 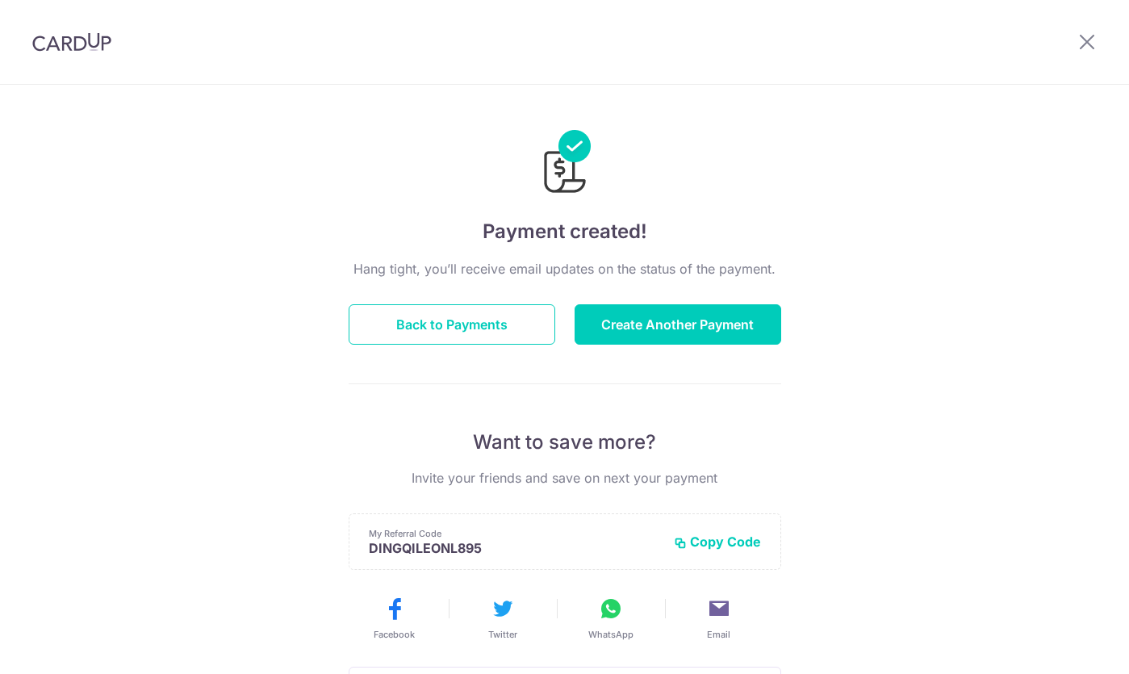 What do you see at coordinates (452, 324) in the screenshot?
I see `button: Back to Payments` at bounding box center [452, 324].